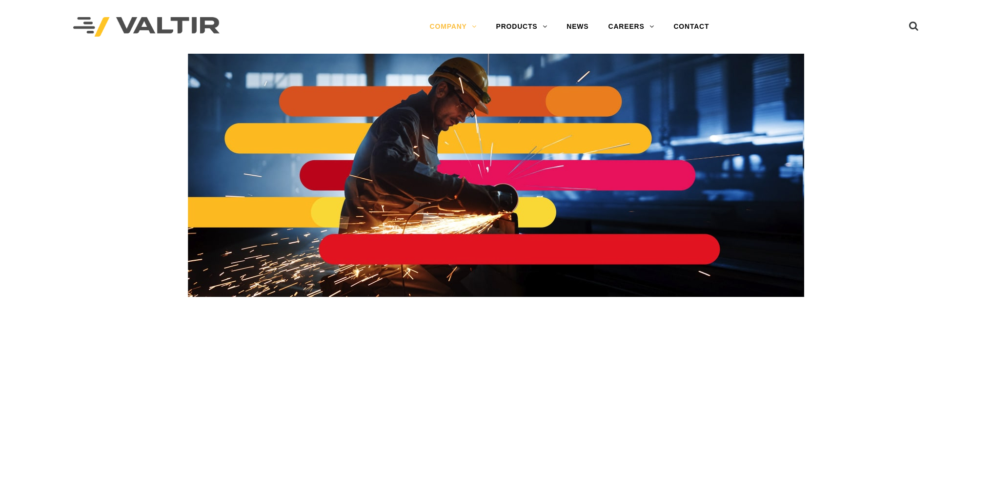 The image size is (992, 480). What do you see at coordinates (146, 27) in the screenshot?
I see `img: Valtir` at bounding box center [146, 27].